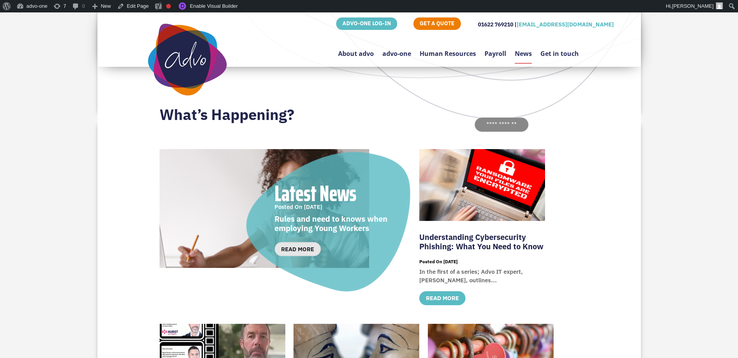 This screenshot has height=358, width=738. Describe the element at coordinates (447, 50) in the screenshot. I see `a: Human Resources` at that location.